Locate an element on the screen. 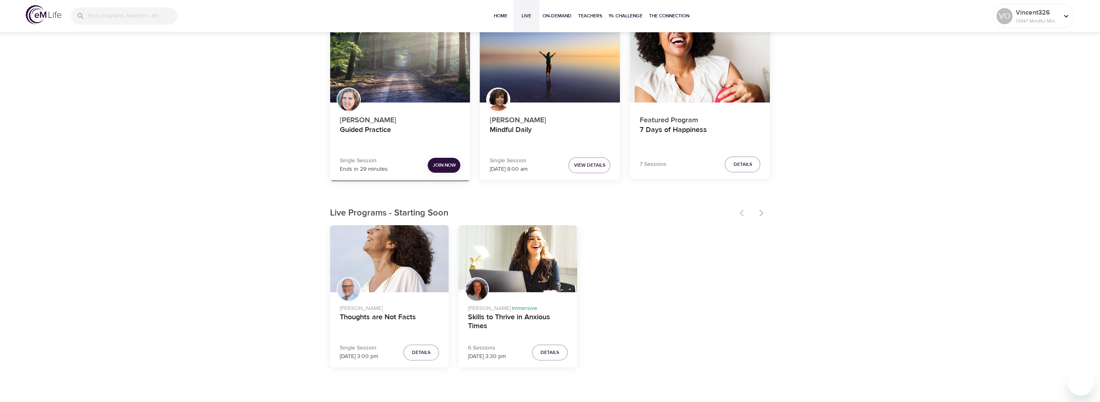  p: Ends in 29 minutes is located at coordinates (364, 169).